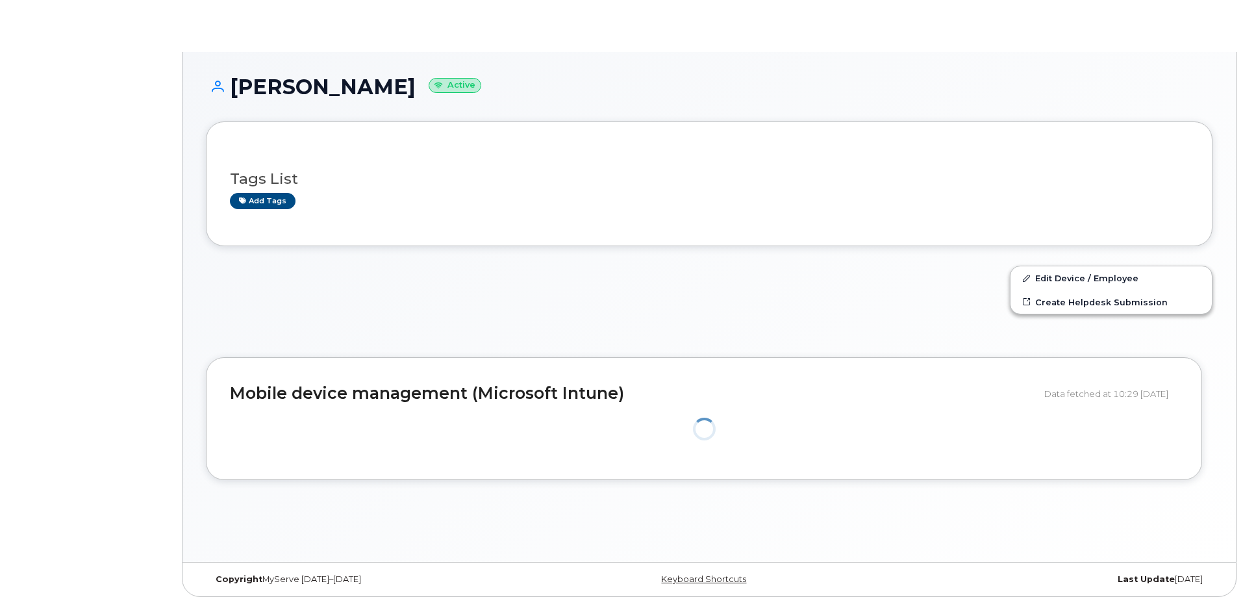 This screenshot has height=597, width=1243. I want to click on a: Keyboard Shortcuts, so click(703, 579).